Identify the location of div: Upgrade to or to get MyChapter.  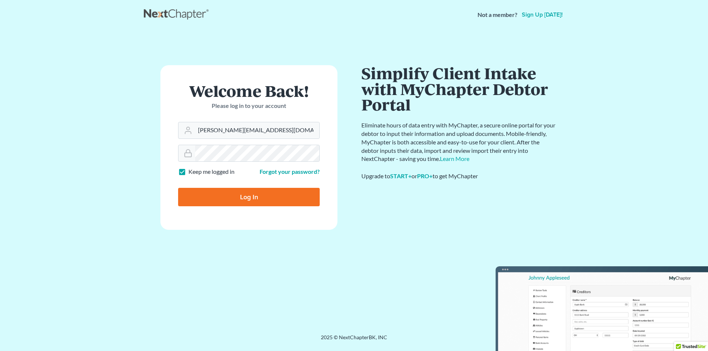
(459, 176).